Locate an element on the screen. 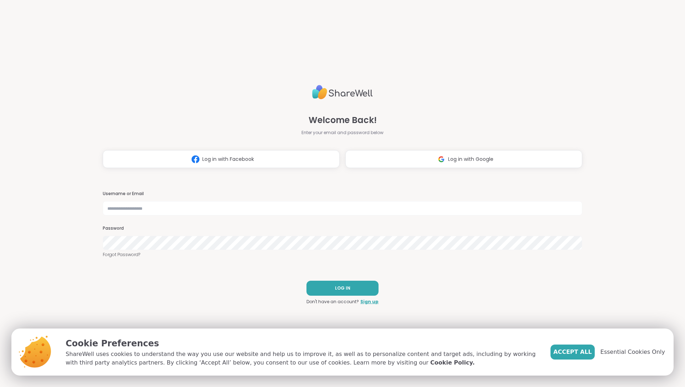 The height and width of the screenshot is (387, 685). a: Sign up is located at coordinates (369, 302).